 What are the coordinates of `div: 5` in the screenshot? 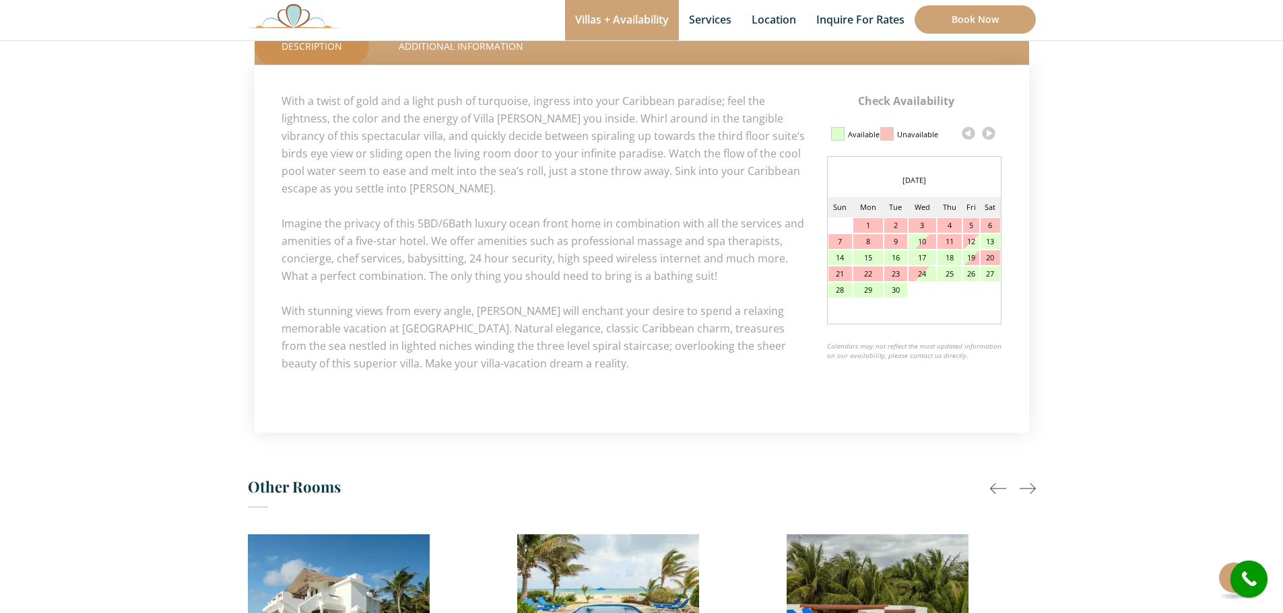 It's located at (971, 226).